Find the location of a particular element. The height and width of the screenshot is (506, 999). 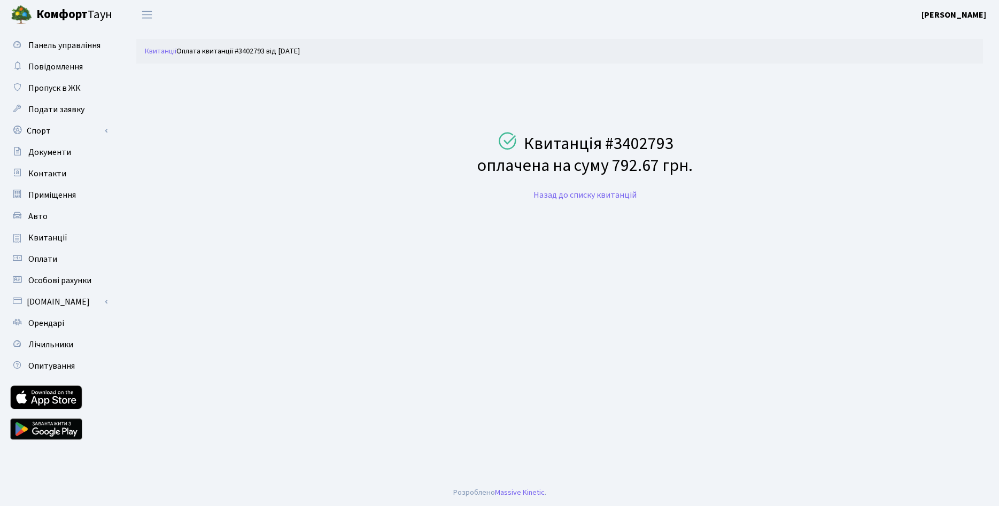

a: Документи is located at coordinates (59, 152).